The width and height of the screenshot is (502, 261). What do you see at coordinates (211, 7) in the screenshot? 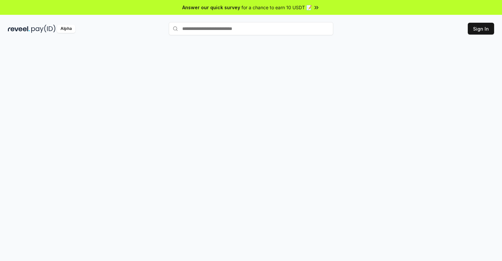
I see `span: Answer our quick survey` at bounding box center [211, 7].